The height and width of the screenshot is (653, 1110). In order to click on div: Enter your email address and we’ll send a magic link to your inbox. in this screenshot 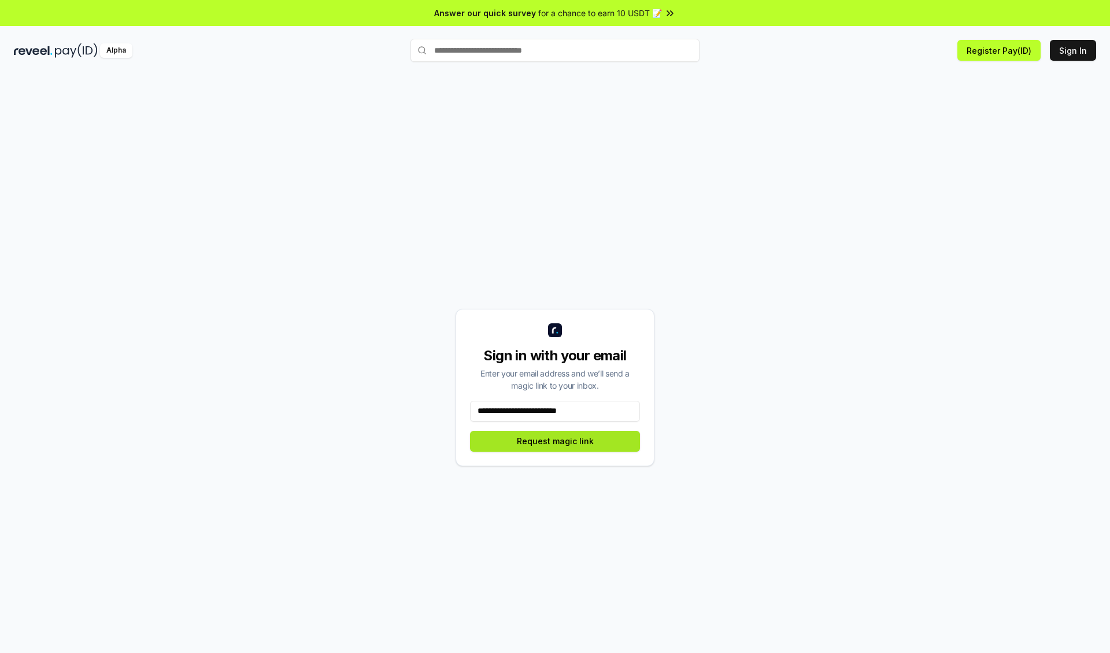, I will do `click(555, 379)`.